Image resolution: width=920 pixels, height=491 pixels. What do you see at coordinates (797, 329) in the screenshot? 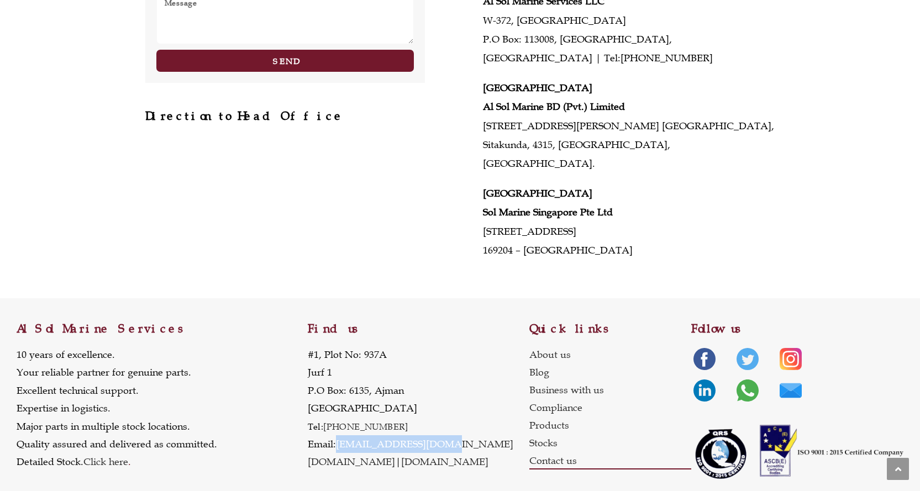
I see `h2: Follow us` at bounding box center [797, 329].